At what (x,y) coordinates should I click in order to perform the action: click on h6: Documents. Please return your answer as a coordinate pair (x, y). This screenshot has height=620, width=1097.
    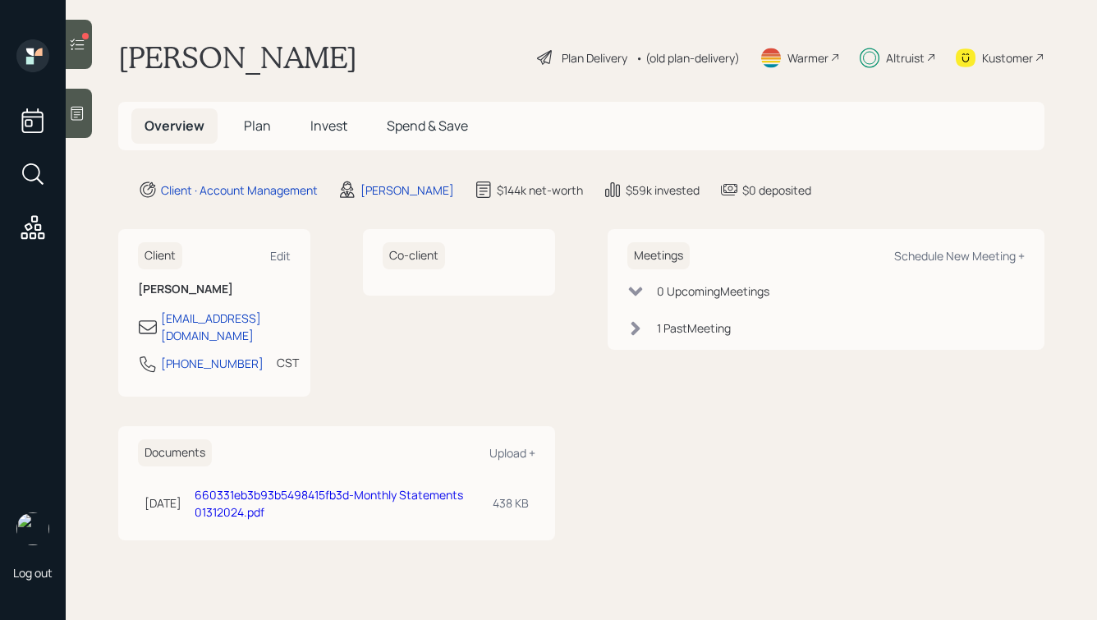
    Looking at the image, I should click on (175, 453).